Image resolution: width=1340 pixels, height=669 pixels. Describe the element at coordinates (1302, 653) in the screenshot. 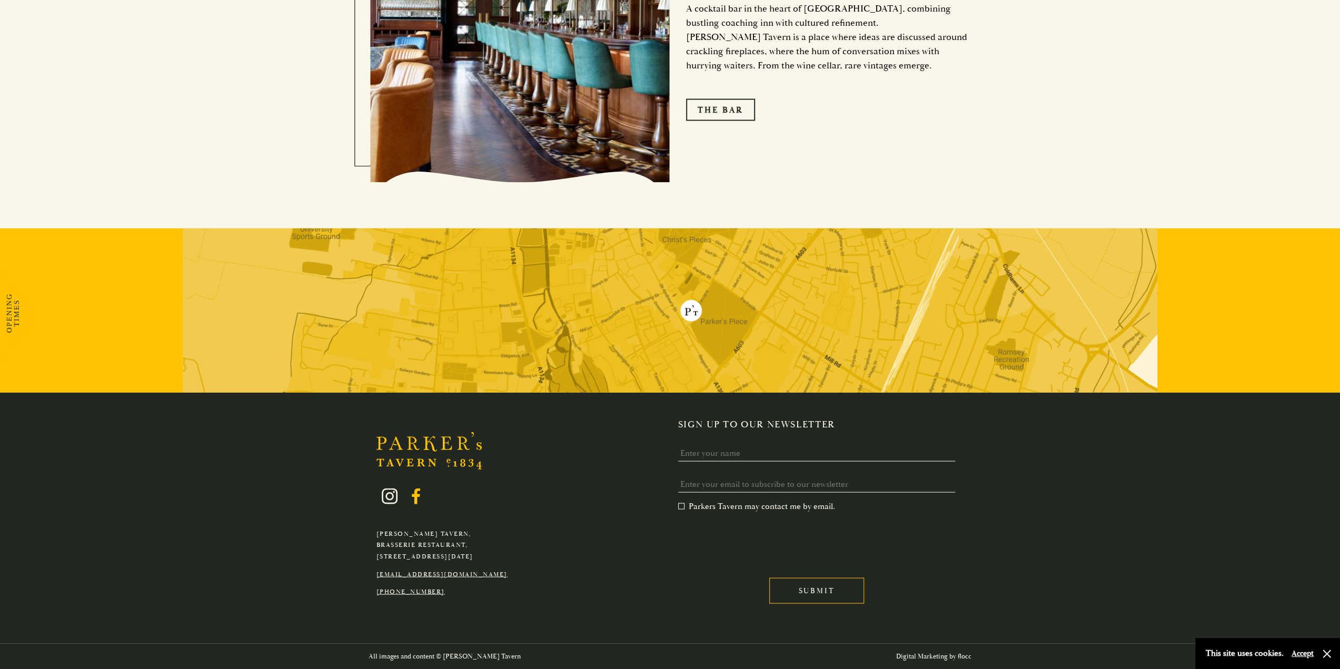

I see `button: Accept` at that location.